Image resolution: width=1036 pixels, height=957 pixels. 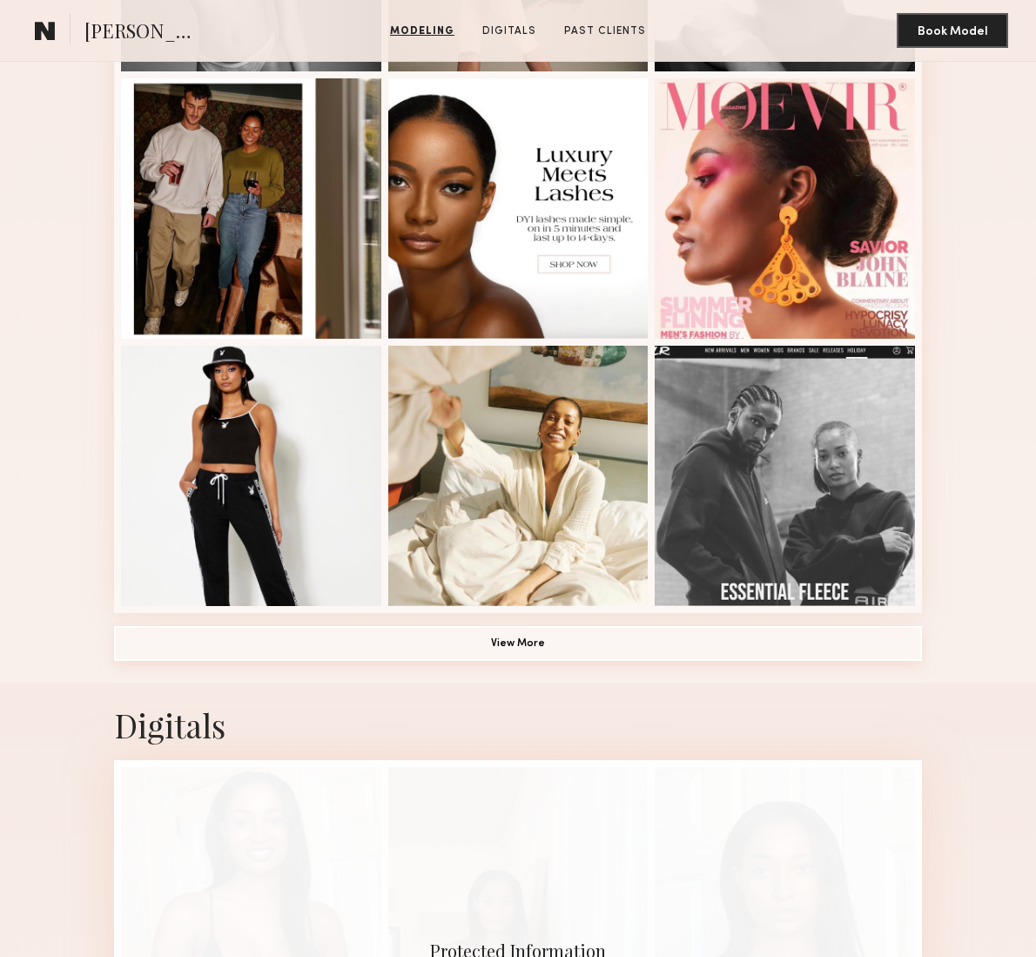 I want to click on a: Past Clients, so click(x=605, y=31).